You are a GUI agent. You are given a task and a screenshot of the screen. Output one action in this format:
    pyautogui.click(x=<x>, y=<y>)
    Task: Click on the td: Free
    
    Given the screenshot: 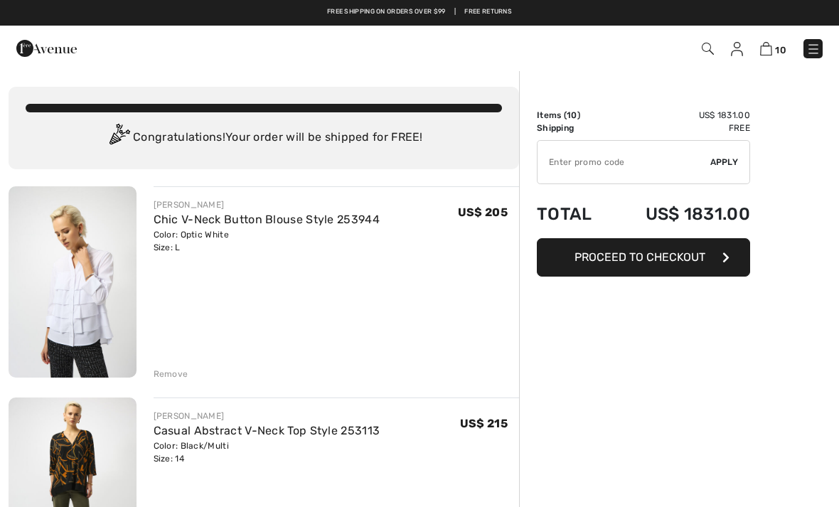 What is the action you would take?
    pyautogui.click(x=680, y=128)
    